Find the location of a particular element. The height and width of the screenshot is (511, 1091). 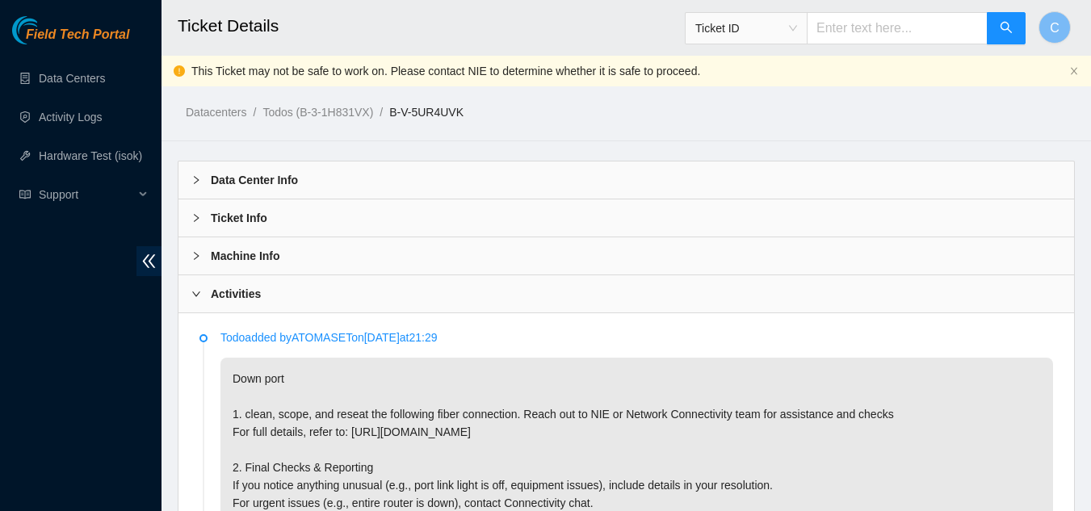

span: read is located at coordinates (25, 195).